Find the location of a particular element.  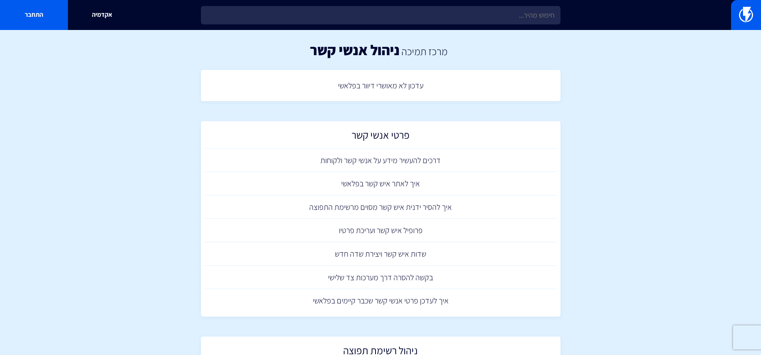

a: שדות איש קשר ויצירת שדה חדש is located at coordinates (381, 254).